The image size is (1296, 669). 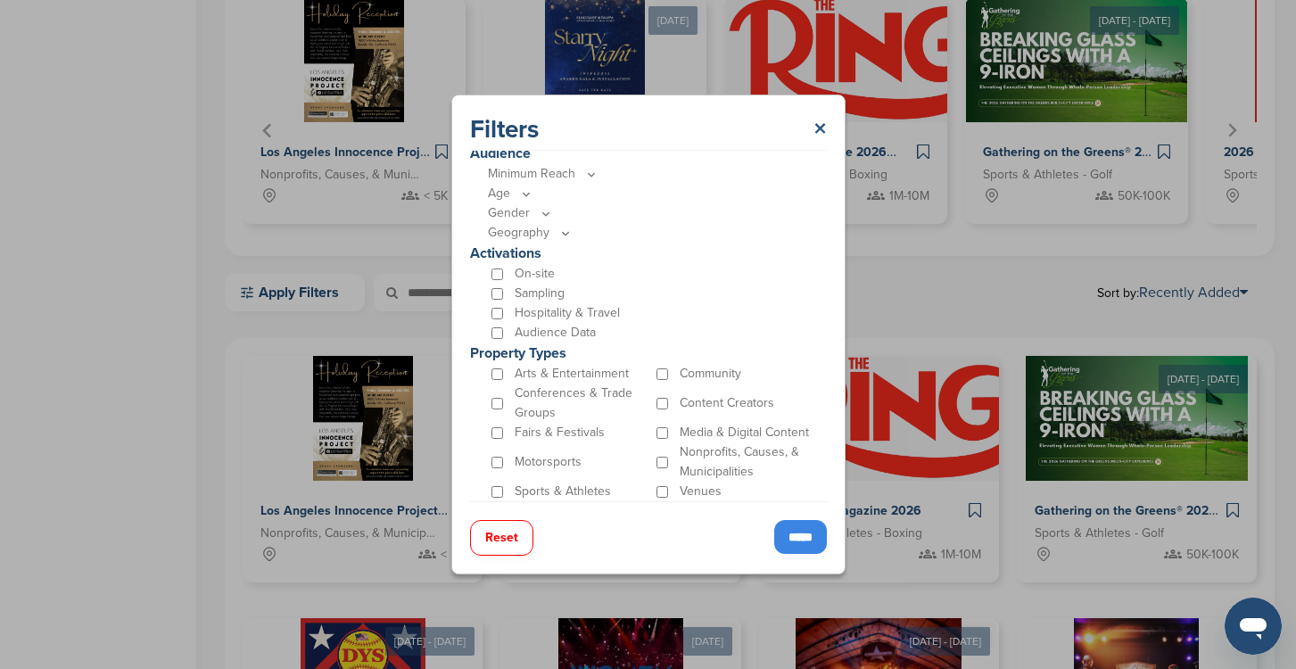 What do you see at coordinates (534, 274) in the screenshot?
I see `p: On-site` at bounding box center [534, 274].